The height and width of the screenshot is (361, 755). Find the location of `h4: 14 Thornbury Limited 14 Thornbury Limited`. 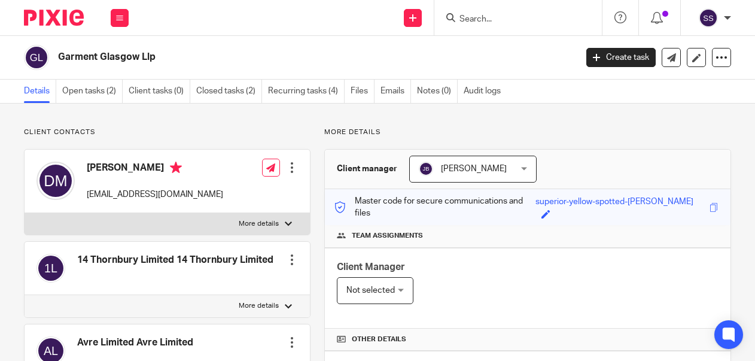

h4: 14 Thornbury Limited 14 Thornbury Limited is located at coordinates (175, 260).